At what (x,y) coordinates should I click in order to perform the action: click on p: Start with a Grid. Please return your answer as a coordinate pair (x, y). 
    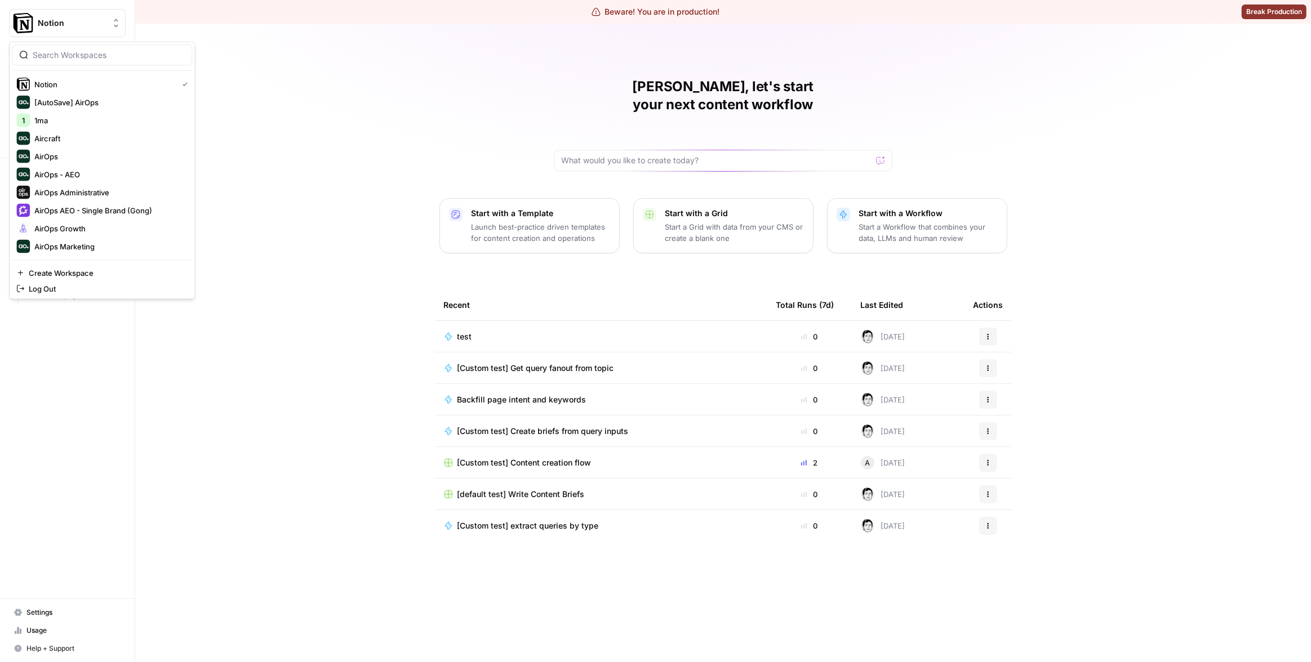
    Looking at the image, I should click on (735, 213).